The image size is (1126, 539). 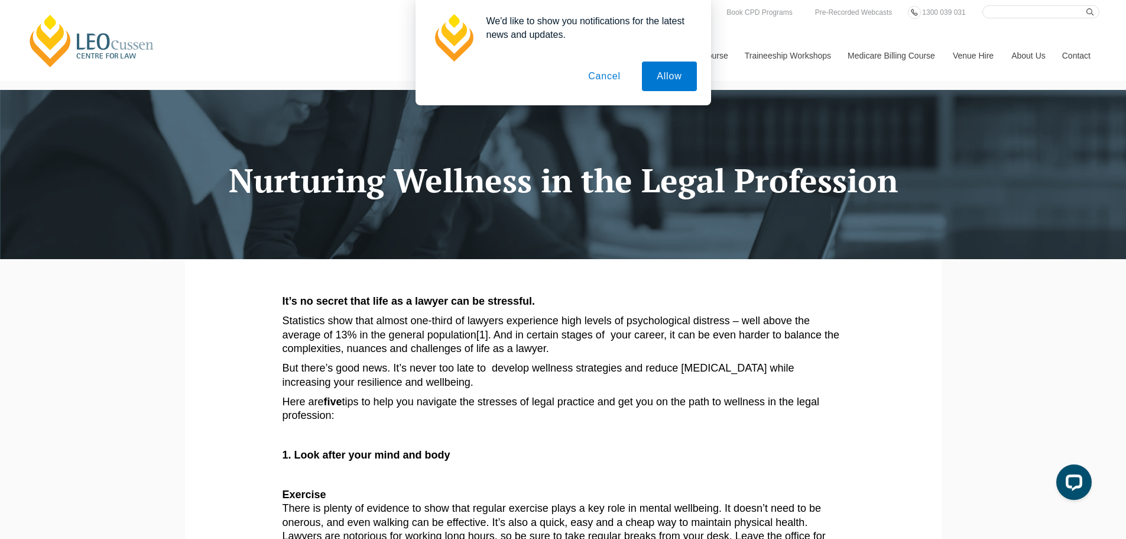 I want to click on strong: 1. Look after your mind and body, so click(x=367, y=455).